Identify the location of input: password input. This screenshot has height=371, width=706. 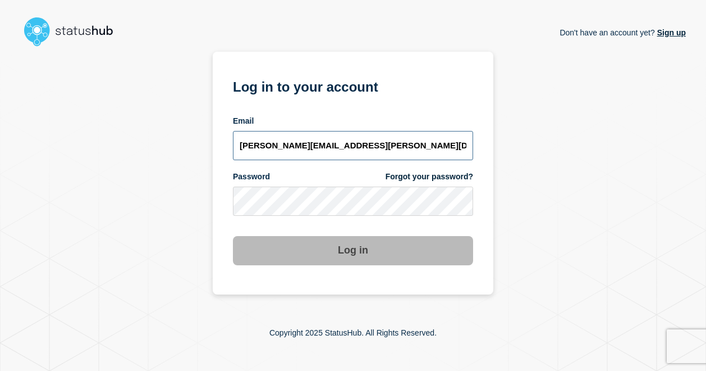
(353, 201).